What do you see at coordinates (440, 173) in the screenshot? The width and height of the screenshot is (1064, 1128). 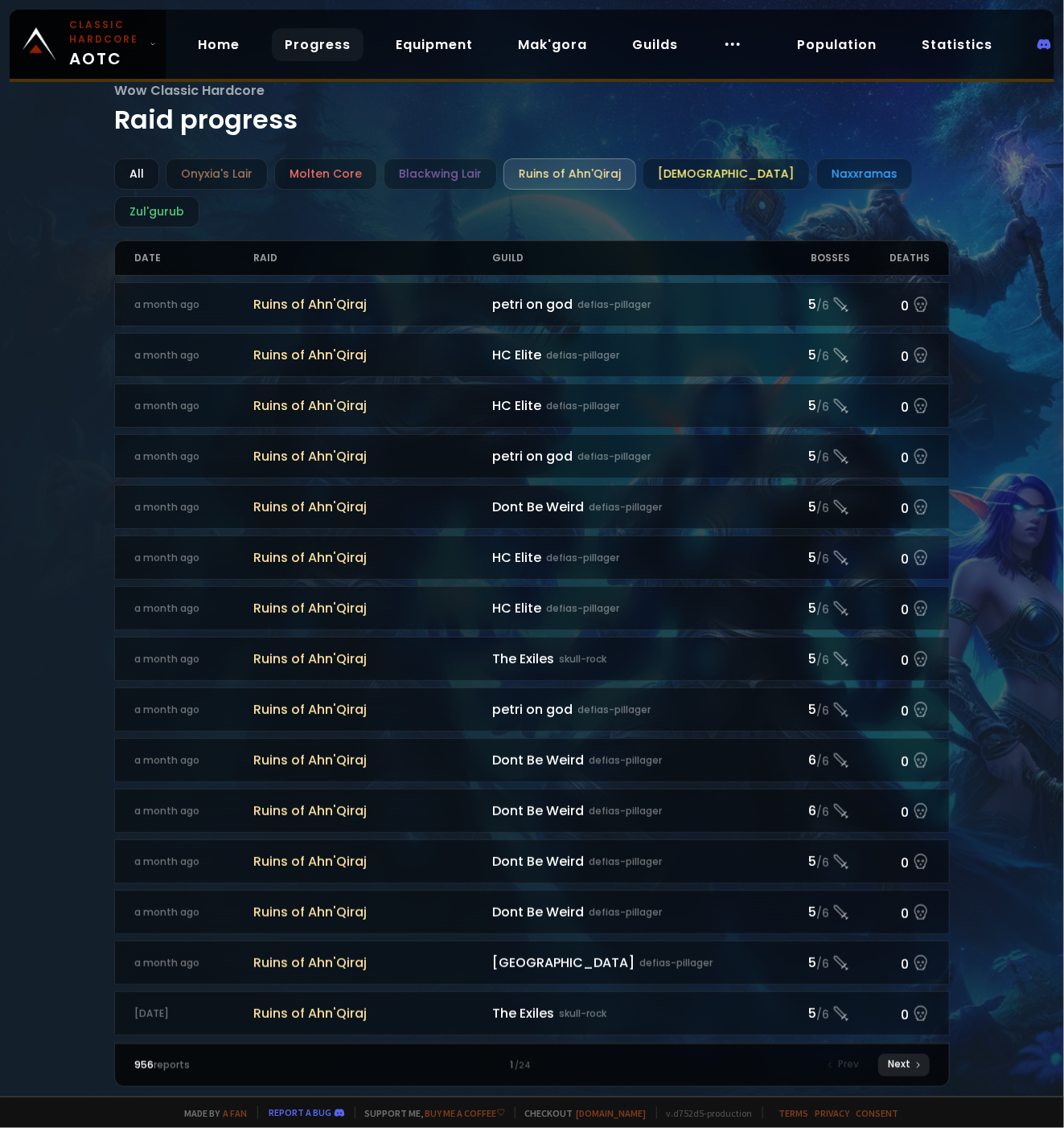 I see `div: Blackwing Lair` at bounding box center [440, 173].